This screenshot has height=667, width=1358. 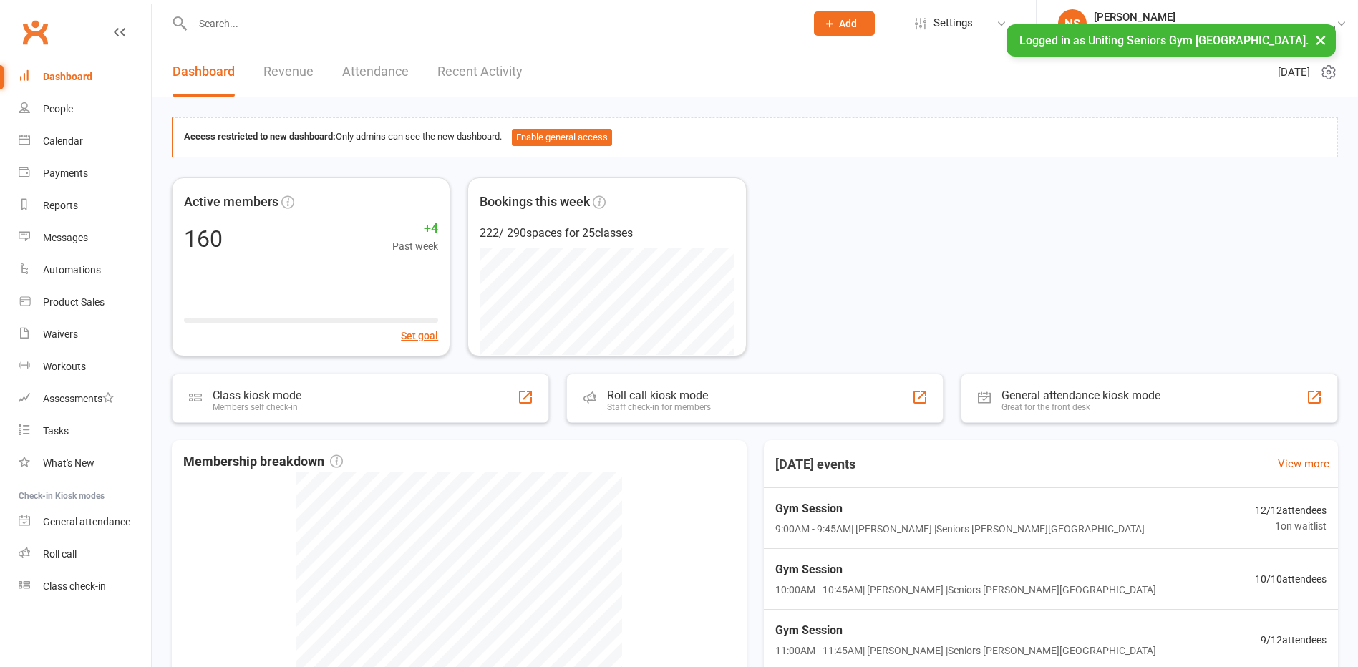 I want to click on span: 10 / 10 attendees, so click(x=1290, y=579).